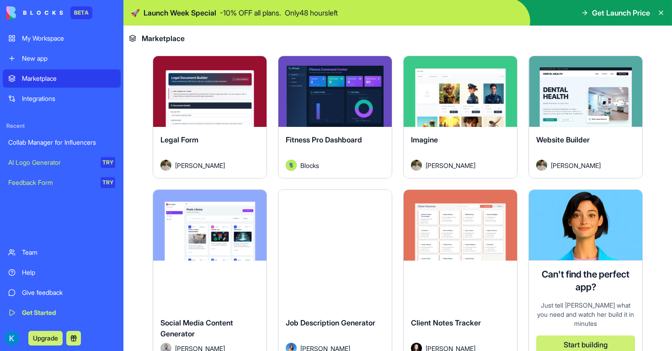 This screenshot has width=672, height=351. I want to click on a: AI Logo GeneratorTRY, so click(62, 163).